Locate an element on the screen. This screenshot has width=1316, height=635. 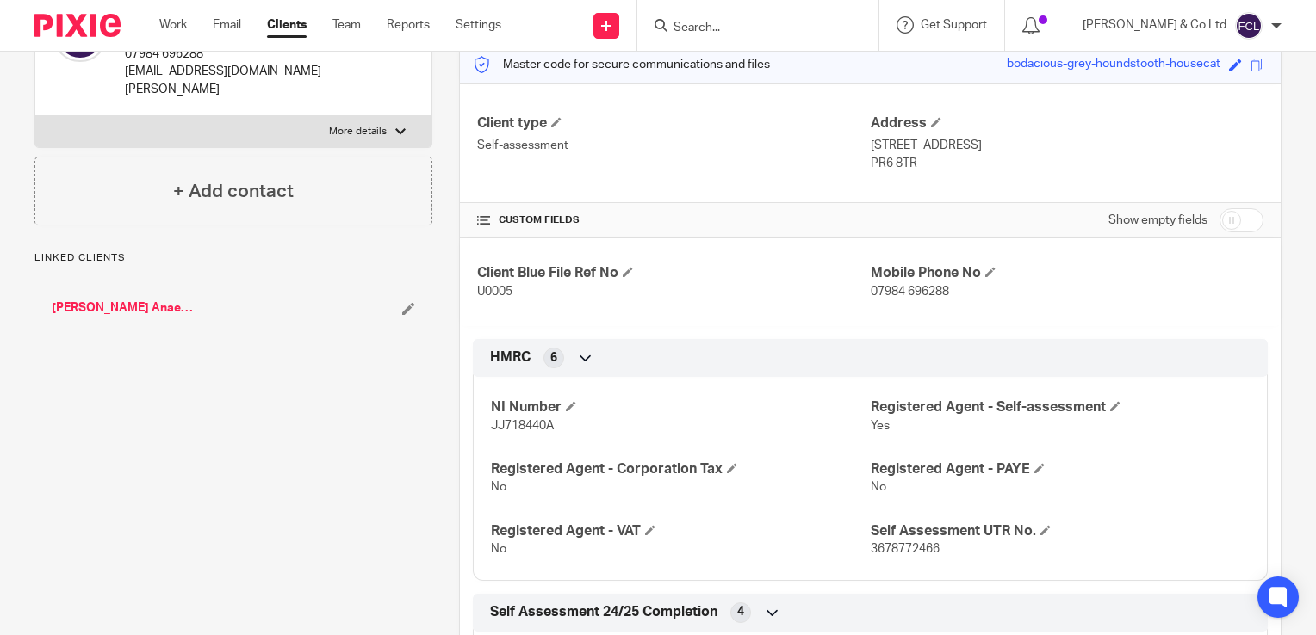
p: Self-assessment is located at coordinates (673, 146).